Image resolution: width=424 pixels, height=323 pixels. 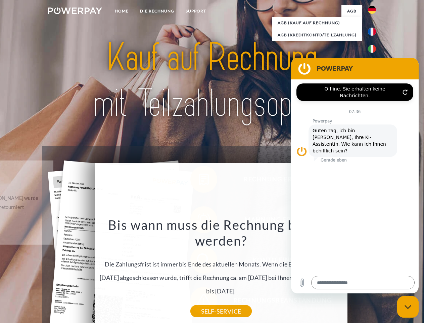 What do you see at coordinates (317, 23) in the screenshot?
I see `a: AGB (Kauf auf Rechnung)` at bounding box center [317, 23].